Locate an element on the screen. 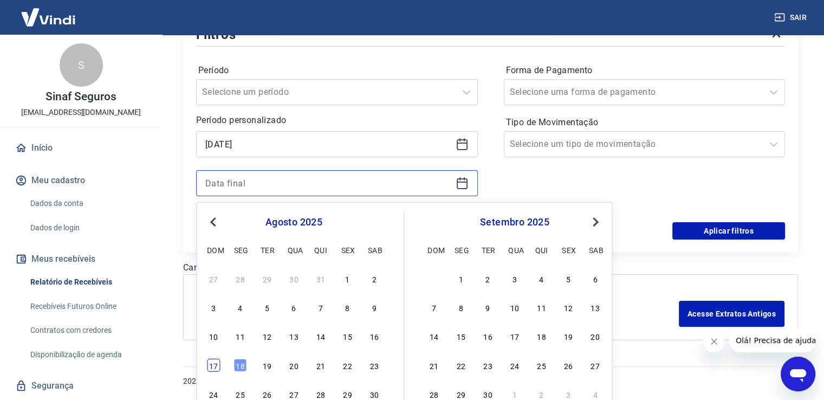 The width and height of the screenshot is (824, 400). div: Choose segunda-feira, 8 de setembro de 2025 is located at coordinates (461, 307).